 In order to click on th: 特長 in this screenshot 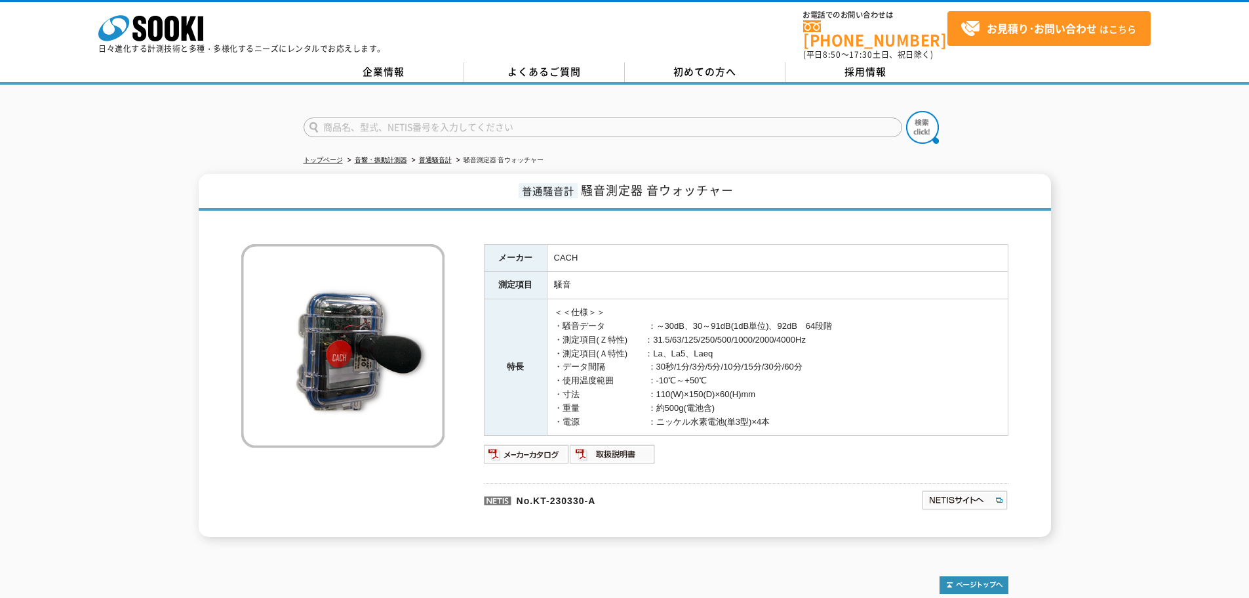, I will do `click(516, 367)`.